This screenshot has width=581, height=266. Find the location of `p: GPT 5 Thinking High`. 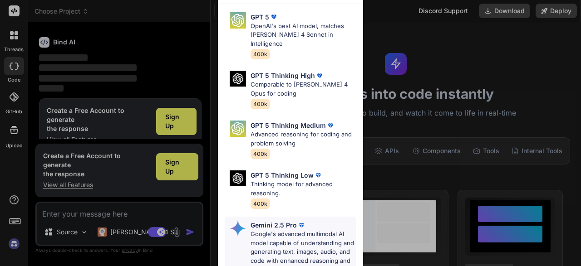

p: GPT 5 Thinking High is located at coordinates (283, 75).